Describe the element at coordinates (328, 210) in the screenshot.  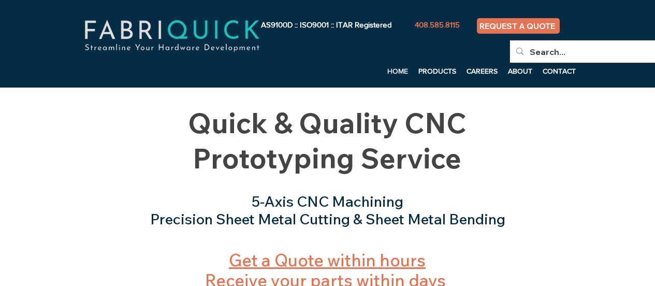
I see `span: 5-Axis CNC Machining Precision Sheet Metal Cutting & Sheet Metal Bending` at that location.